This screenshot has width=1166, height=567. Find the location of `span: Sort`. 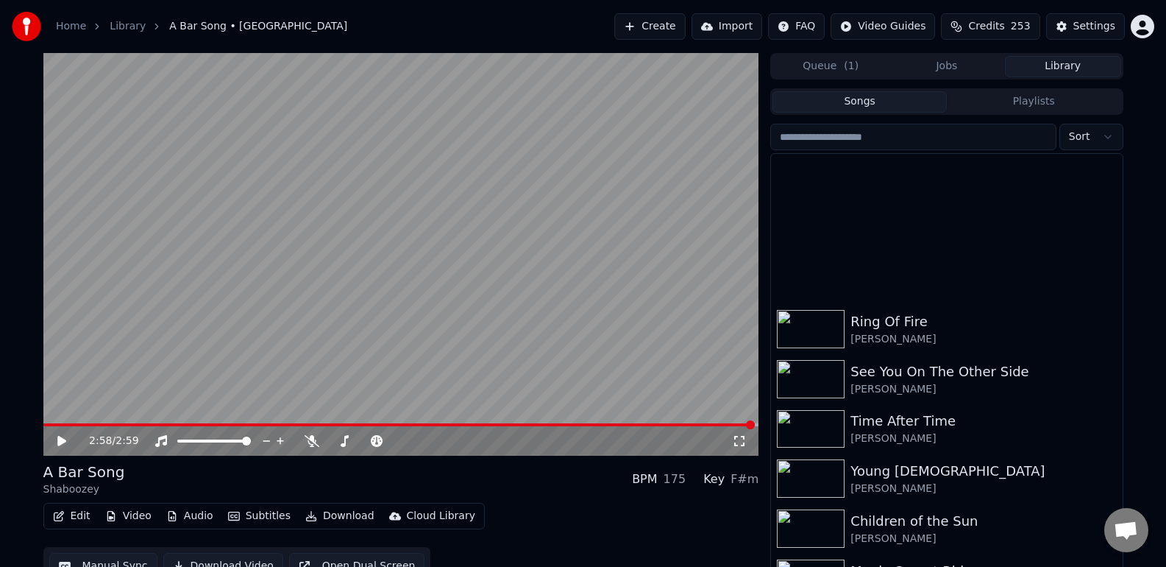

span: Sort is located at coordinates (1080, 137).